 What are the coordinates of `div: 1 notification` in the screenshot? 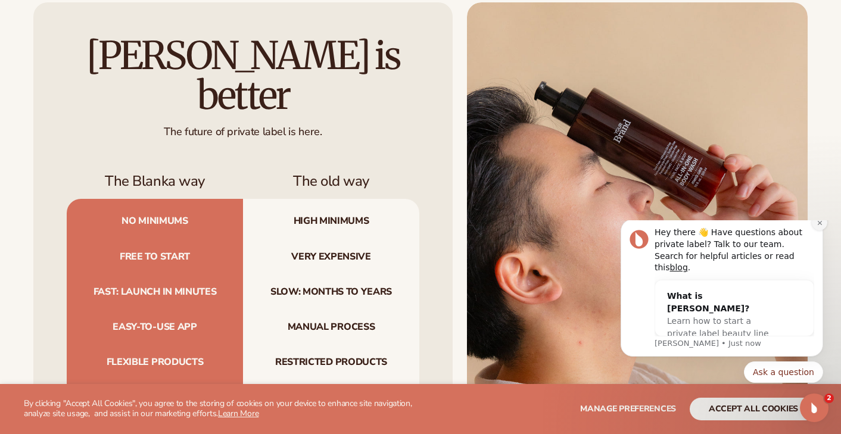 It's located at (119, 88).